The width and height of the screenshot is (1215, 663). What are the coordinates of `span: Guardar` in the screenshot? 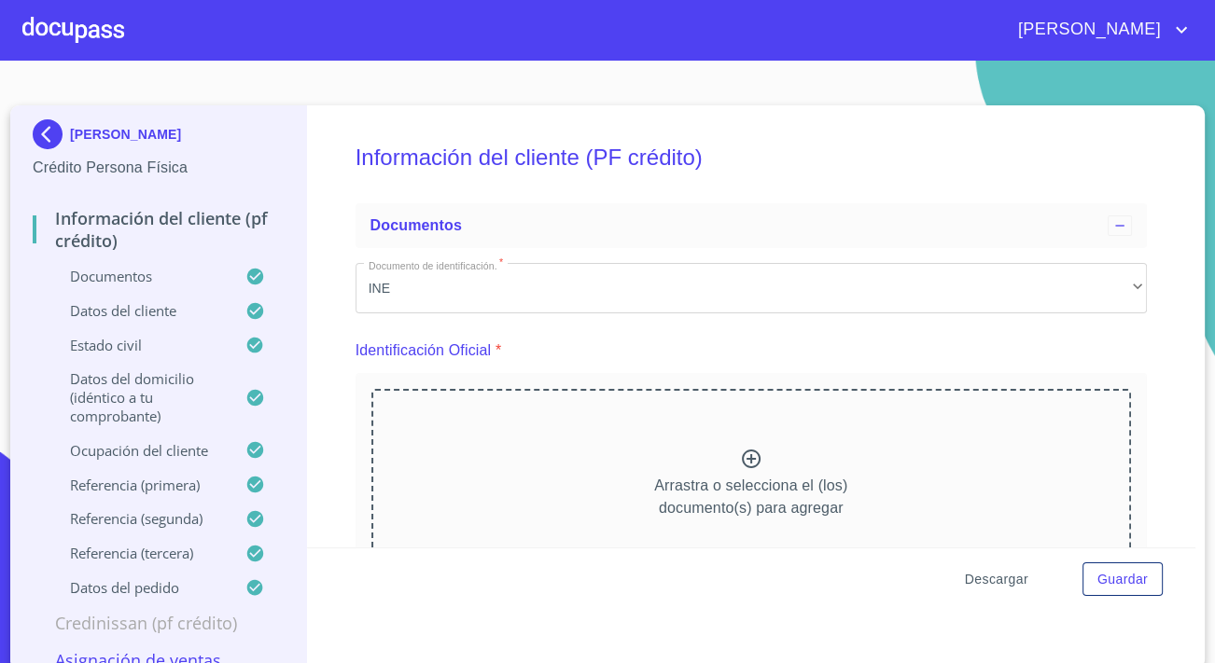 It's located at (1122, 579).